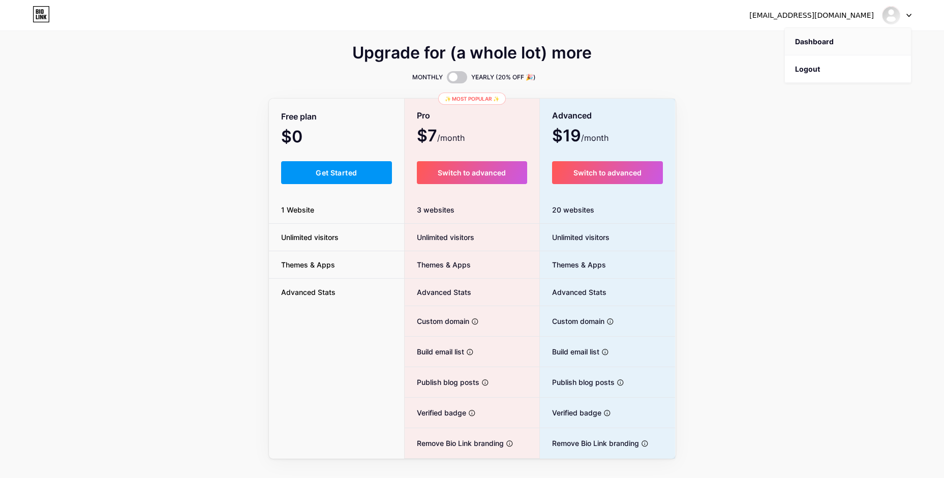  I want to click on span: Pro, so click(424, 115).